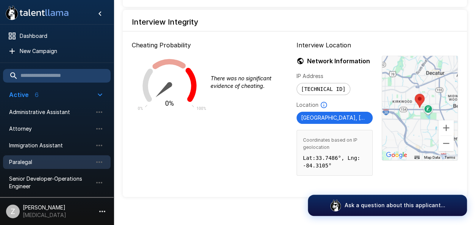 This screenshot has width=476, height=225. What do you see at coordinates (377, 45) in the screenshot?
I see `p: Interview Location` at bounding box center [377, 45].